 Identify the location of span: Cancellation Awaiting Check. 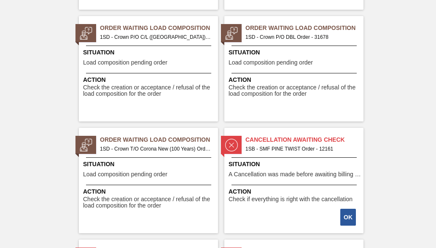
(304, 140).